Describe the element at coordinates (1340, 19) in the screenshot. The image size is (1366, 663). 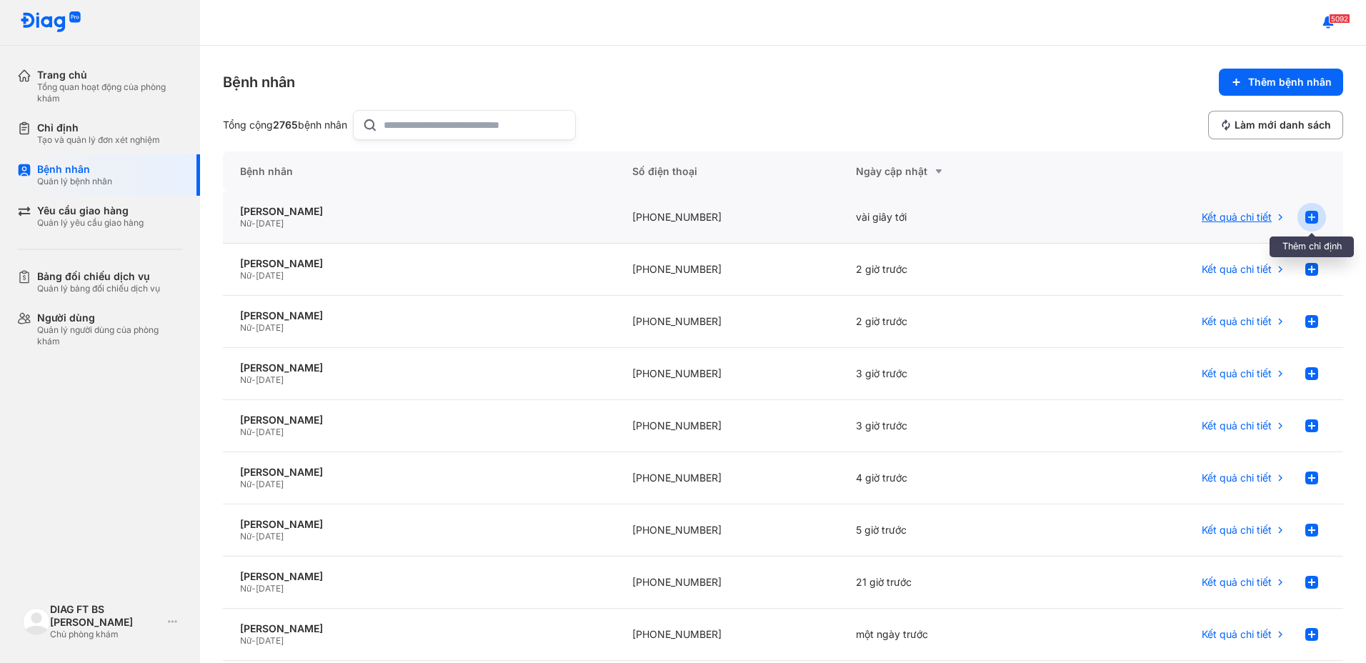
I see `span: 5092` at that location.